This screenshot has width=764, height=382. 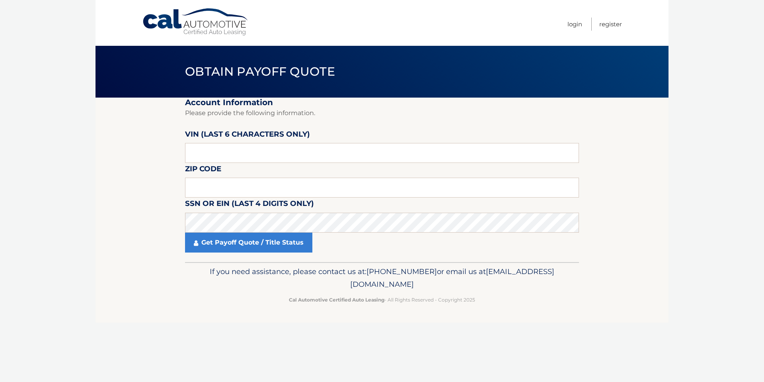 What do you see at coordinates (260, 71) in the screenshot?
I see `span: Obtain Payoff Quote` at bounding box center [260, 71].